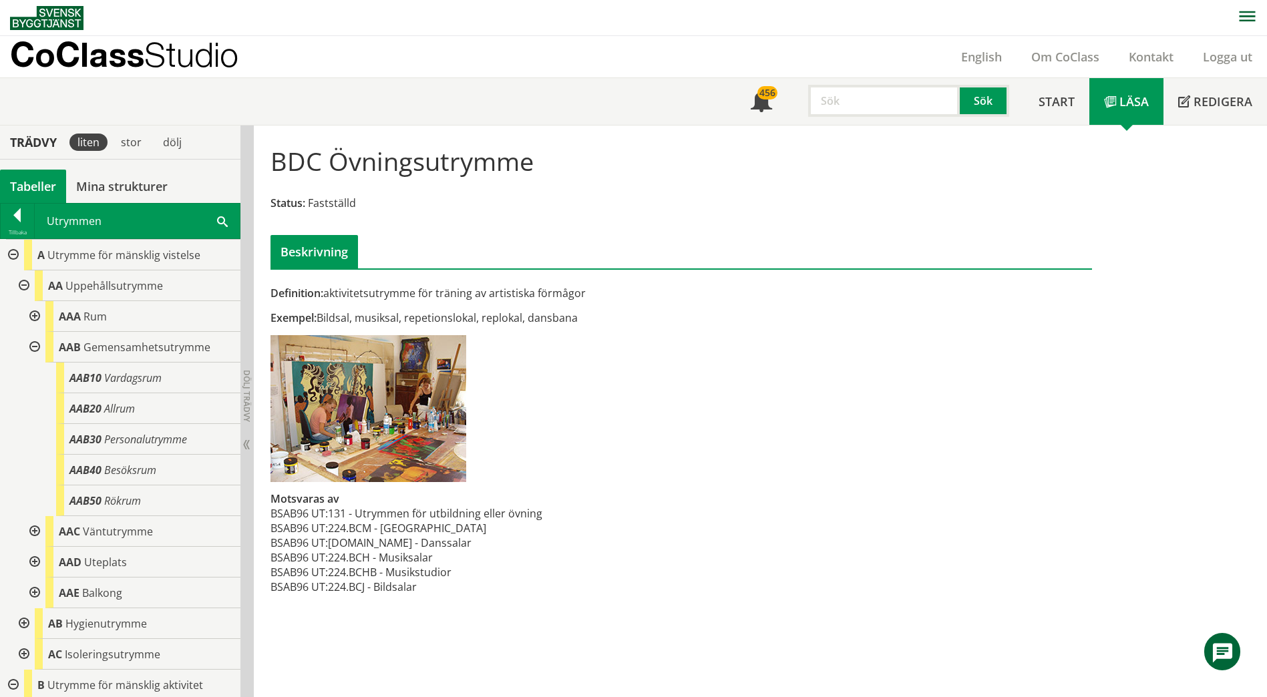 The image size is (1267, 697). What do you see at coordinates (540, 318) in the screenshot?
I see `div: Bildsal, musiksal, repetionslokal, replokal, dansbana` at bounding box center [540, 318].